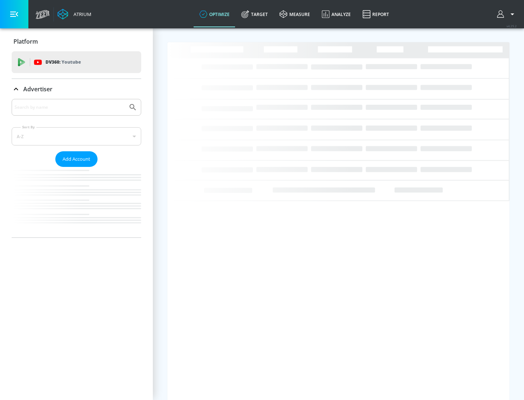  What do you see at coordinates (76, 41) in the screenshot?
I see `div: Platform` at bounding box center [76, 41].